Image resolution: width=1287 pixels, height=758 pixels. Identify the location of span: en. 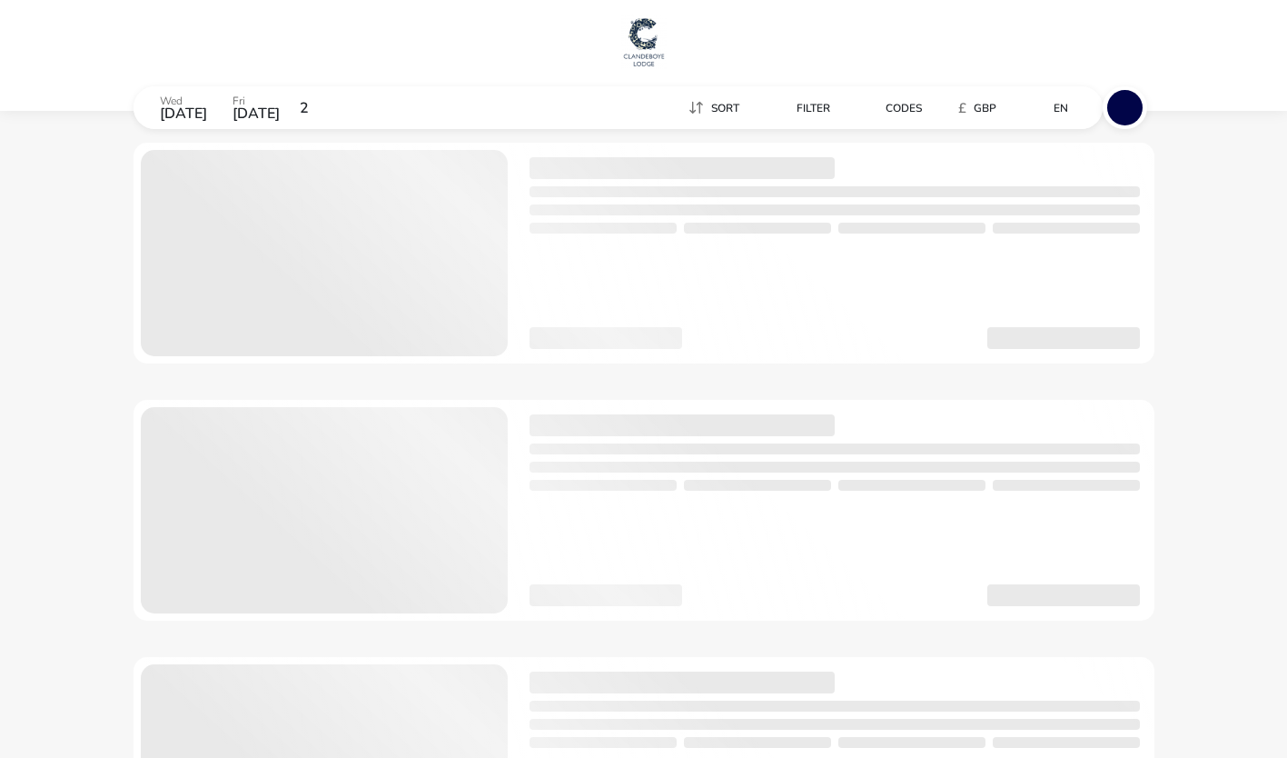
(1061, 108).